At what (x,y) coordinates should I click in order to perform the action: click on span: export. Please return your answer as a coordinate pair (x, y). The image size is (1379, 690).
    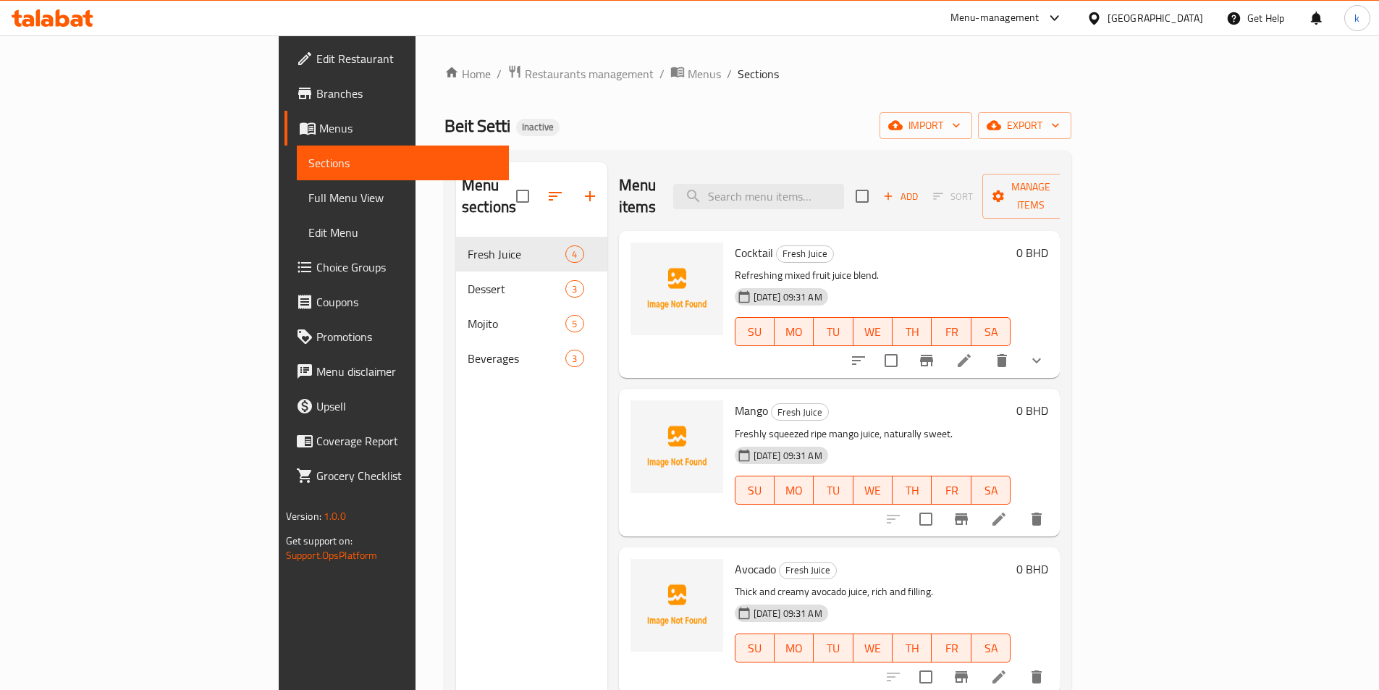
    Looking at the image, I should click on (1024, 125).